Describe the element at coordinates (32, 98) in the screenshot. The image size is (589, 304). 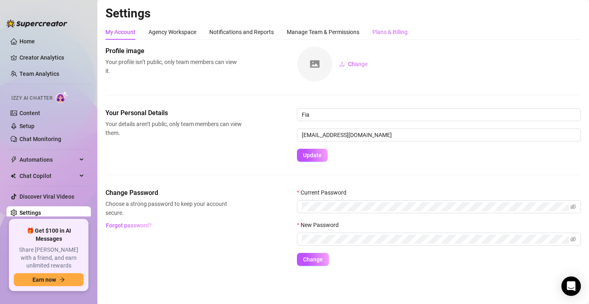
I see `span: Izzy AI Chatter` at that location.